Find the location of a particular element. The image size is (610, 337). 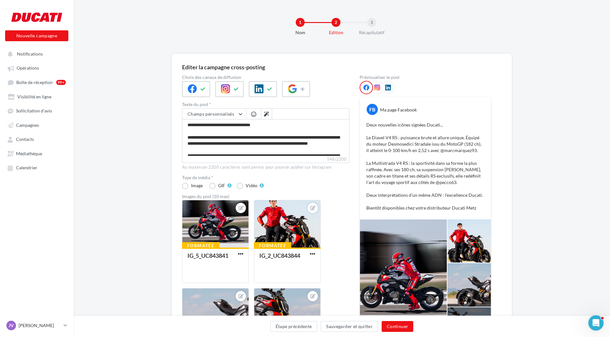

div: Prévisualiser le post is located at coordinates (425, 77).